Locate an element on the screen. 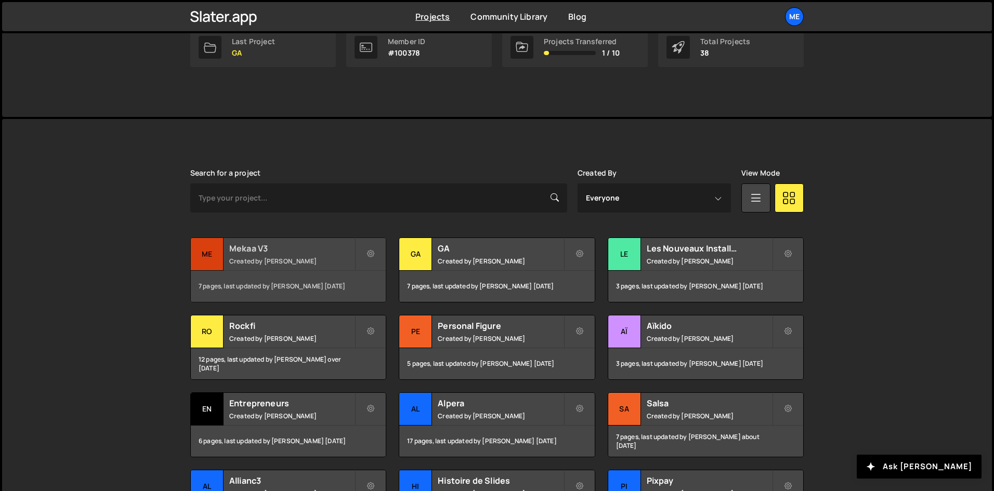  div: Sa is located at coordinates (625, 409).